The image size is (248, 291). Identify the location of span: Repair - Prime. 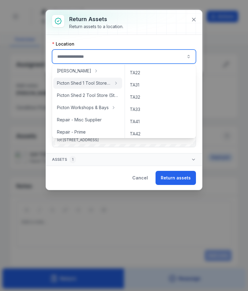
(71, 132).